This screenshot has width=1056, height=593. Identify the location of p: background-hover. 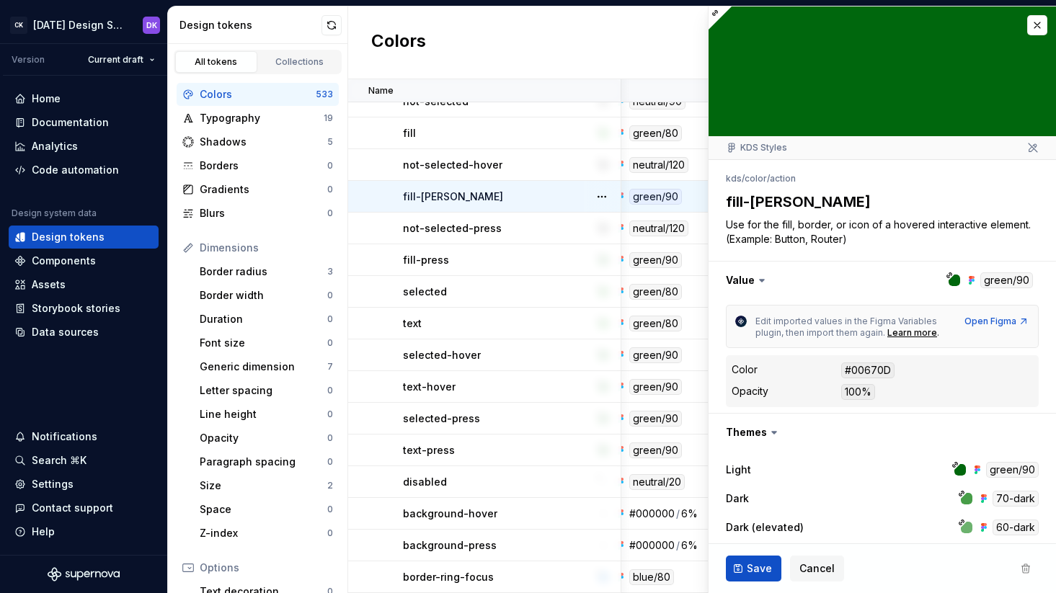
(450, 514).